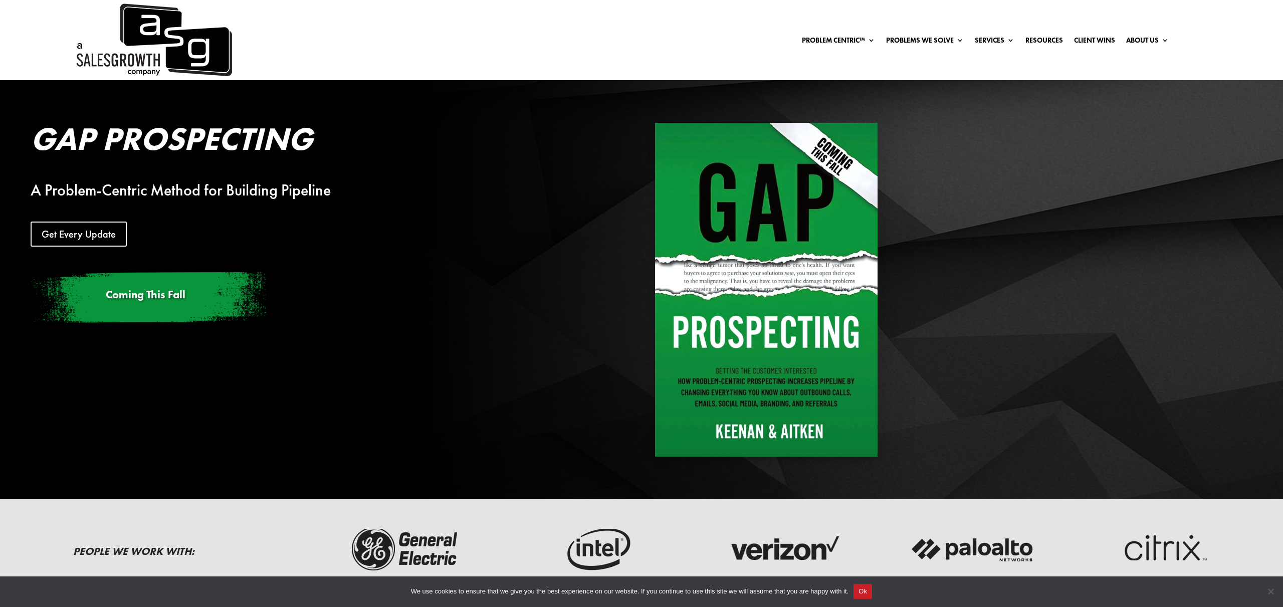  I want to click on img: intel-logo-dark, so click(595, 549).